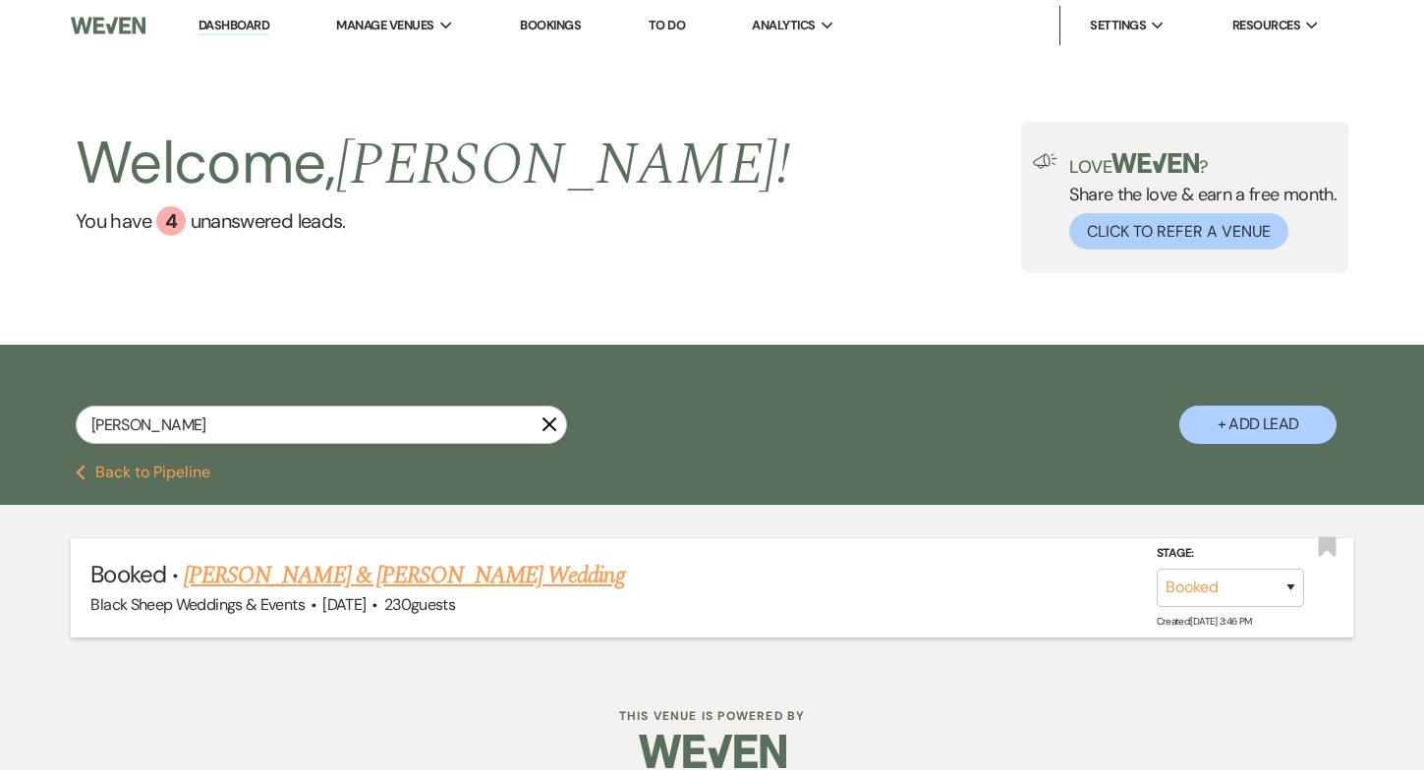  What do you see at coordinates (1266, 26) in the screenshot?
I see `span: Resources` at bounding box center [1266, 26].